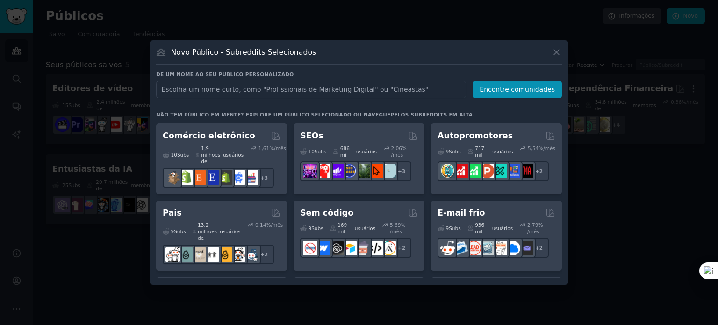  Describe the element at coordinates (432, 114) in the screenshot. I see `a: pelos subreddits em alta` at that location.